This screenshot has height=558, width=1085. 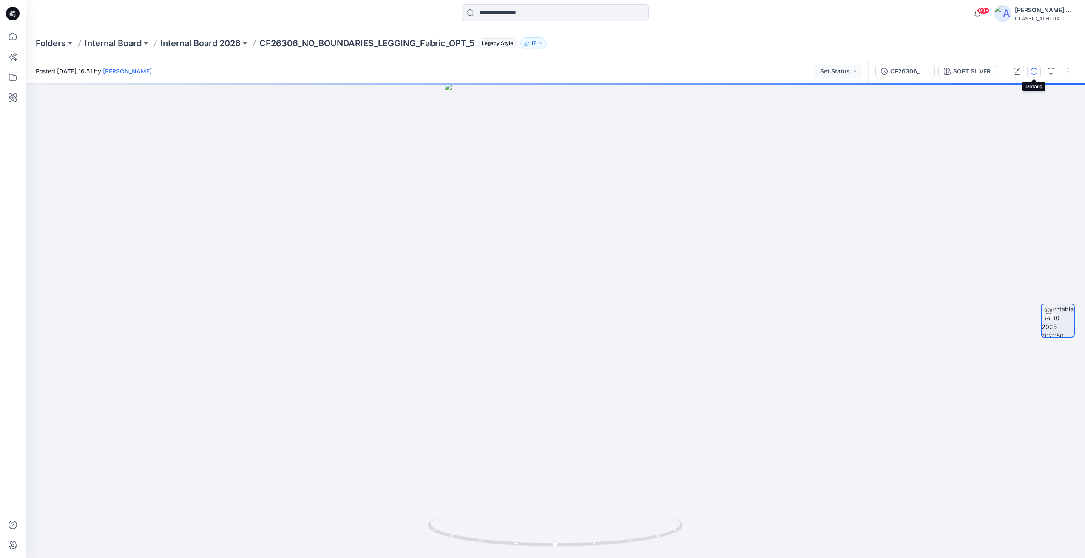 What do you see at coordinates (367, 43) in the screenshot?
I see `p: CF26306_NO_BOUNDARIES_LEGGING_Fabric_OPT_5` at bounding box center [367, 43].